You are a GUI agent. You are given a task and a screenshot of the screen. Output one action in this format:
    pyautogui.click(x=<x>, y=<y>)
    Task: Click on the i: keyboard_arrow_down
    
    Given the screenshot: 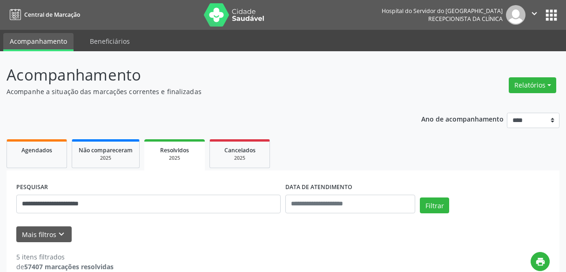 What is the action you would take?
    pyautogui.click(x=61, y=234)
    